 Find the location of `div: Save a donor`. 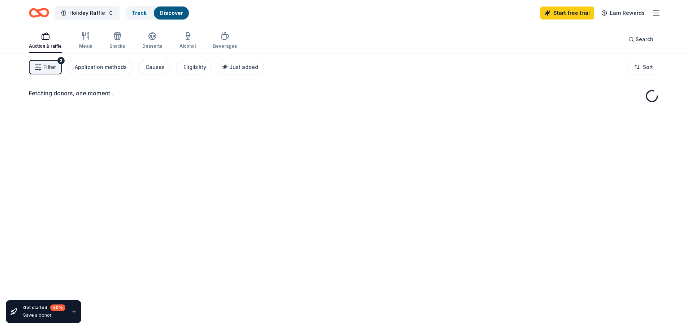

div: Save a donor is located at coordinates (44, 315).